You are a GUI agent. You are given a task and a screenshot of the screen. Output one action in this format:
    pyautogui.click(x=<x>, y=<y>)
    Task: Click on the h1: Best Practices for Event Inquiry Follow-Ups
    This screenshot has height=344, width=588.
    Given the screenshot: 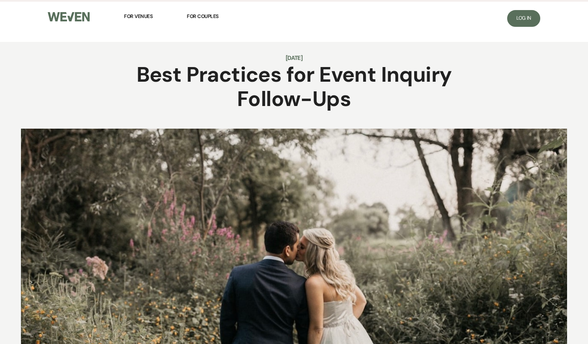 What is the action you would take?
    pyautogui.click(x=294, y=87)
    